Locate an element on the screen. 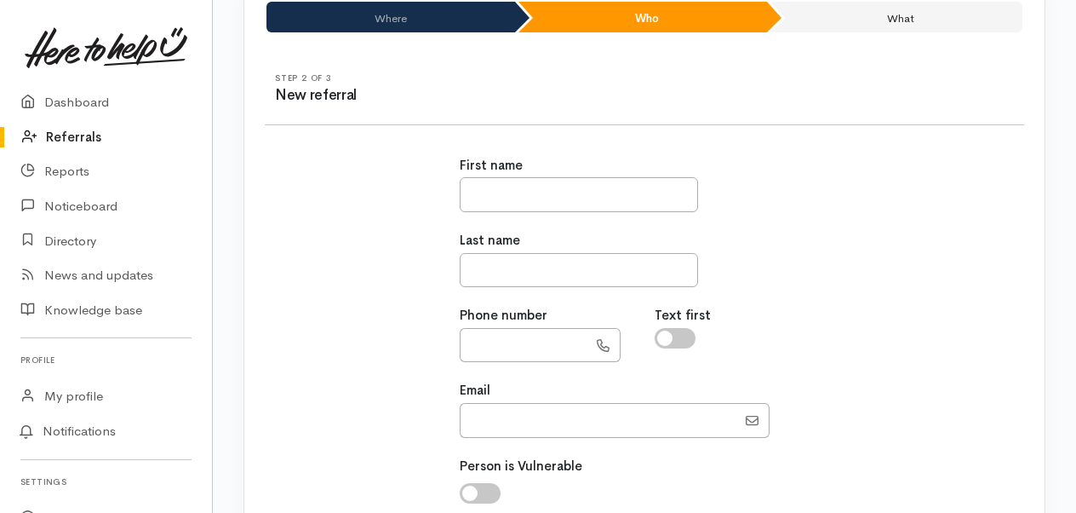 The height and width of the screenshot is (513, 1076). h6: Step 2 of 3 is located at coordinates (460, 77).